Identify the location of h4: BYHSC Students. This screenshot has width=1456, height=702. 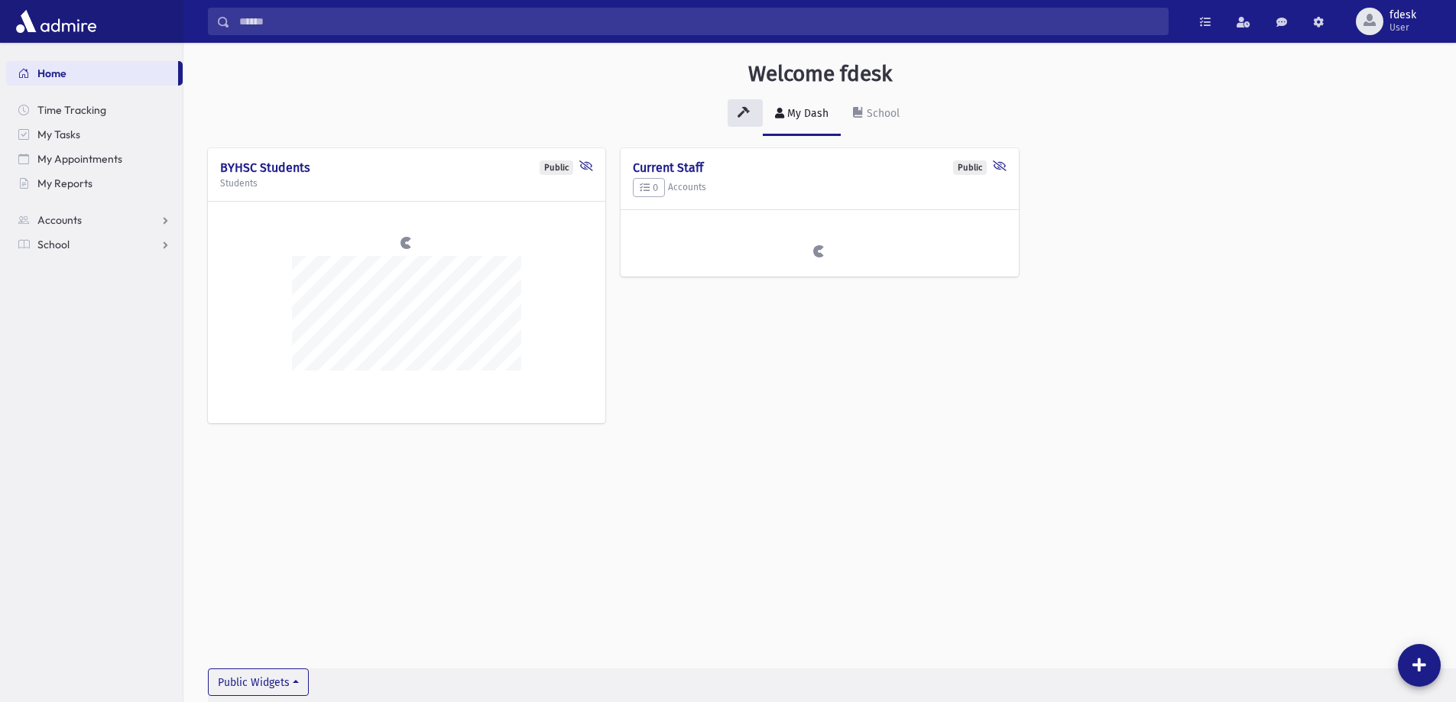
(407, 167).